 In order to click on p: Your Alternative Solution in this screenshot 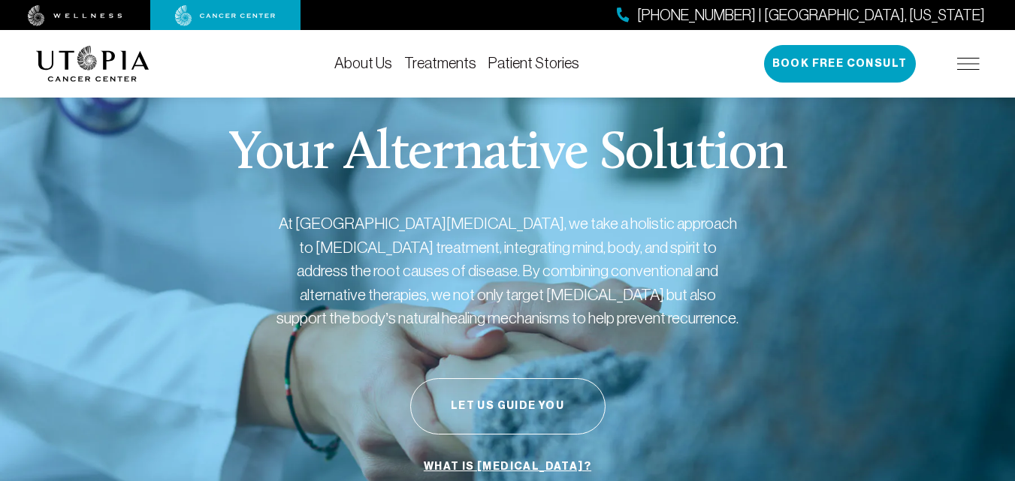, I will do `click(507, 155)`.